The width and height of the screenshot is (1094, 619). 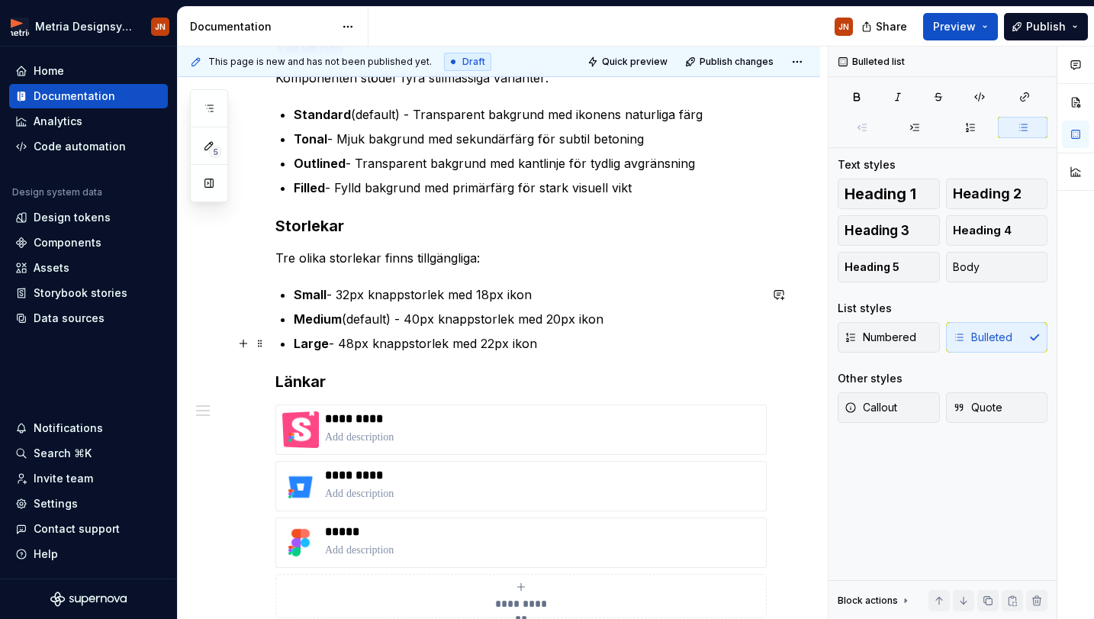 What do you see at coordinates (867, 165) in the screenshot?
I see `div: Text styles` at bounding box center [867, 165].